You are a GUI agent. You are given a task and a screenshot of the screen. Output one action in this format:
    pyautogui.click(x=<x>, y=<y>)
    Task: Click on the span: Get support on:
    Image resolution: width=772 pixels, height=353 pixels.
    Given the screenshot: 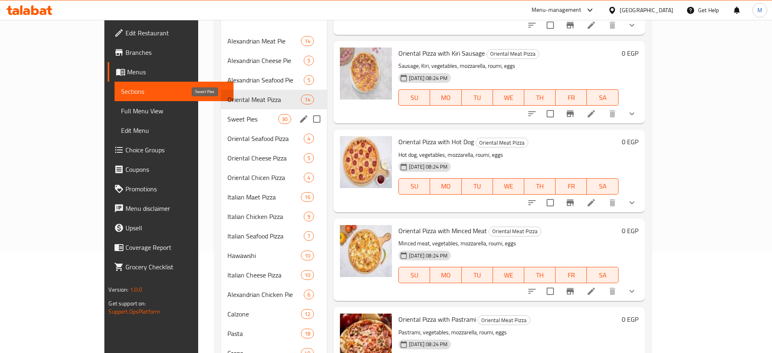 What is the action you would take?
    pyautogui.click(x=127, y=303)
    